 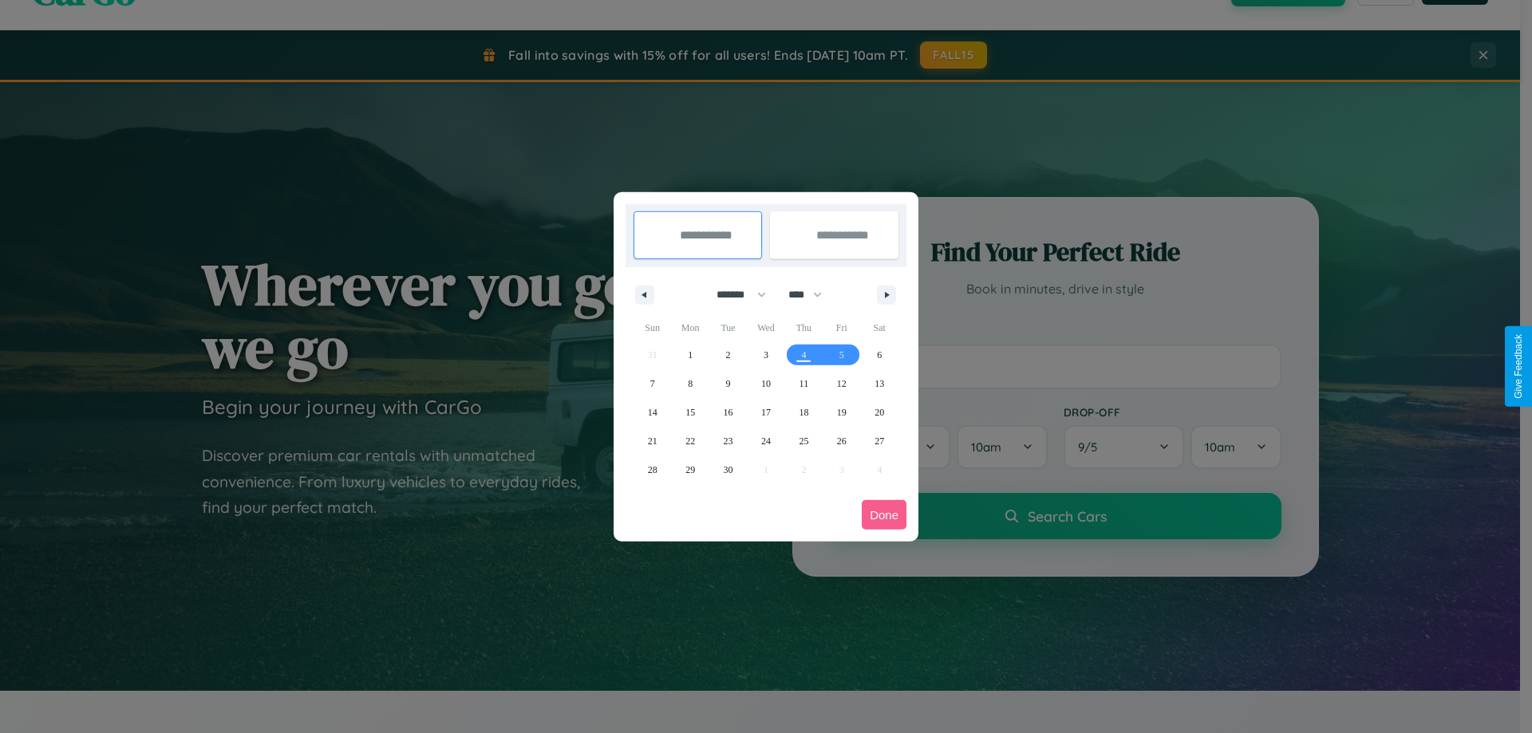 I want to click on span: 30, so click(x=728, y=470).